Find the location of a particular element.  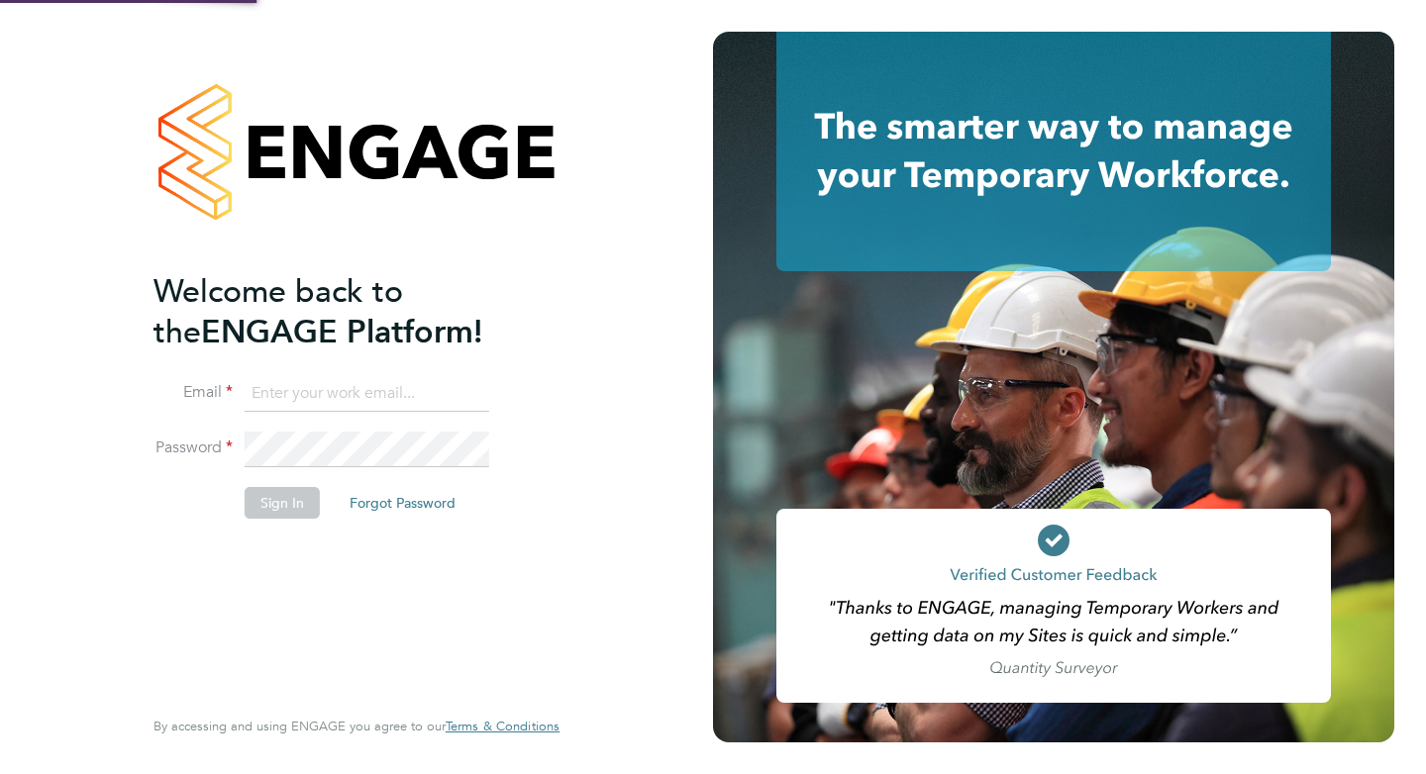

button: Forgot Password is located at coordinates (402, 503).